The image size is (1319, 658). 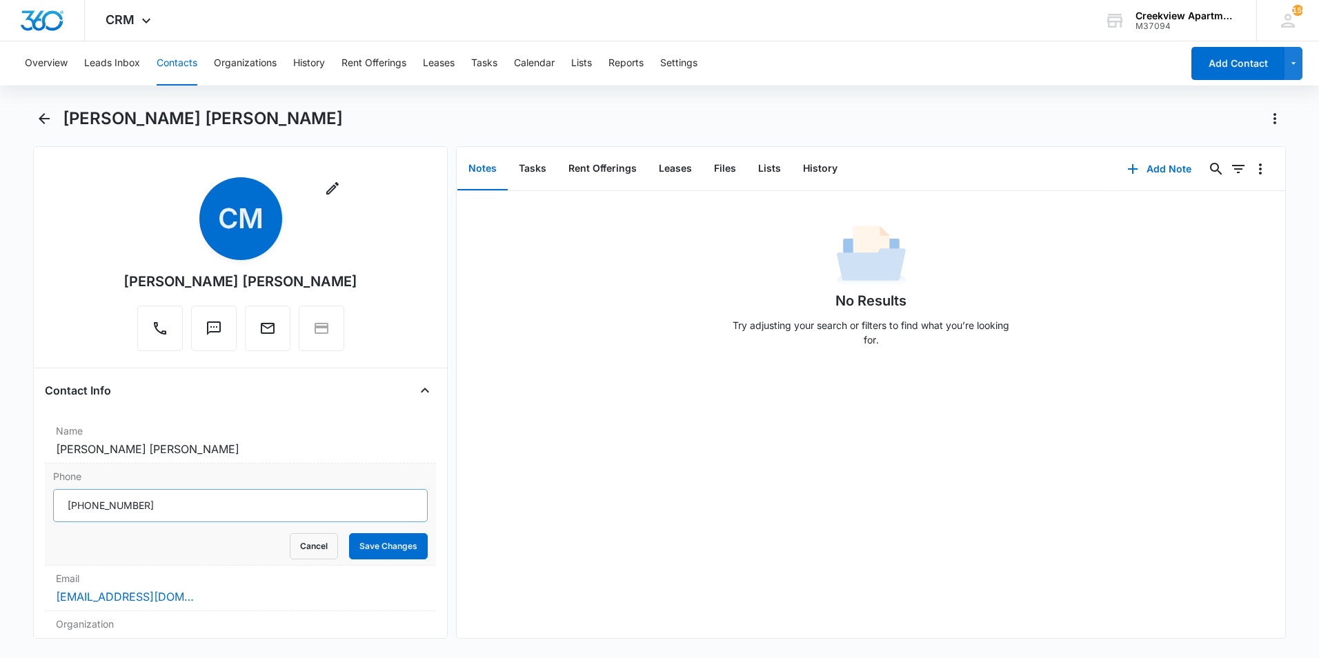 I want to click on span: CRM, so click(x=120, y=19).